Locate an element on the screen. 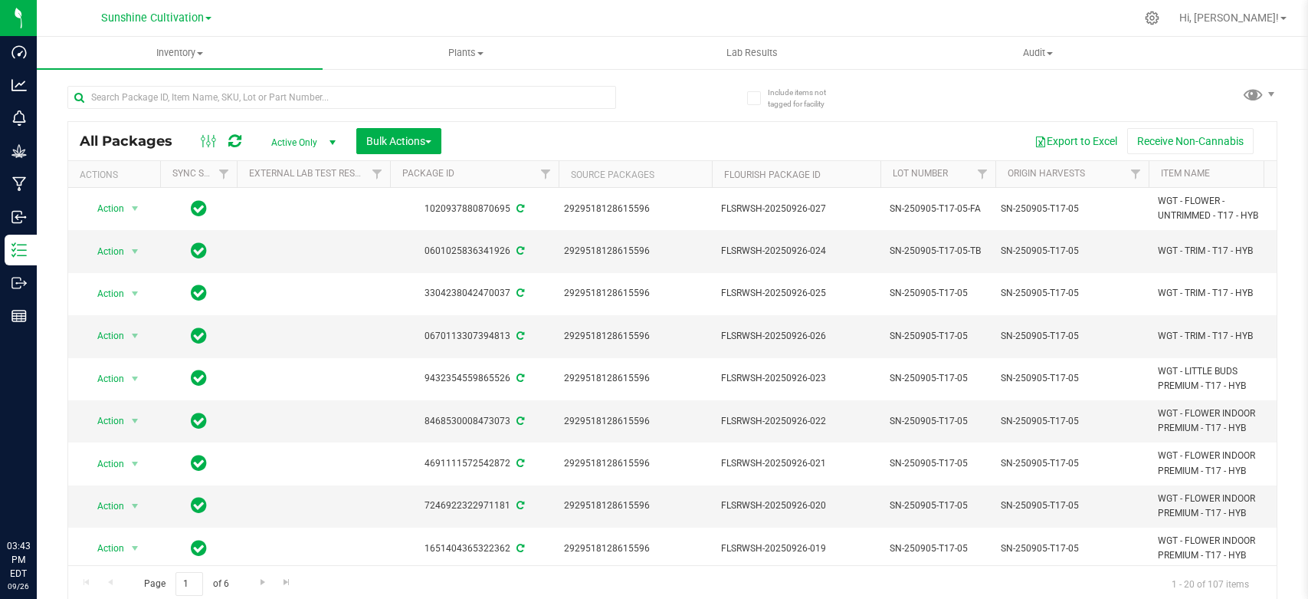 Image resolution: width=1308 pixels, height=599 pixels. span: Lab Results is located at coordinates (752, 53).